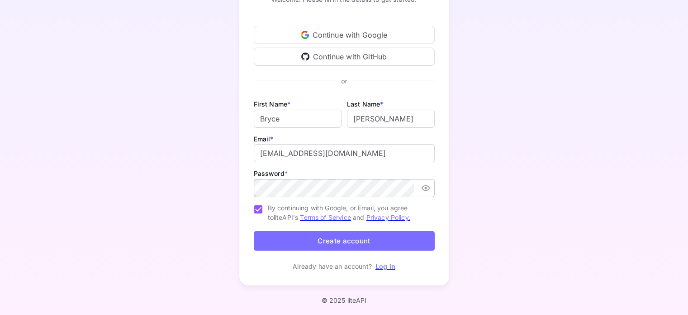 Image resolution: width=688 pixels, height=315 pixels. Describe the element at coordinates (365, 104) in the screenshot. I see `label: Last Name` at that location.